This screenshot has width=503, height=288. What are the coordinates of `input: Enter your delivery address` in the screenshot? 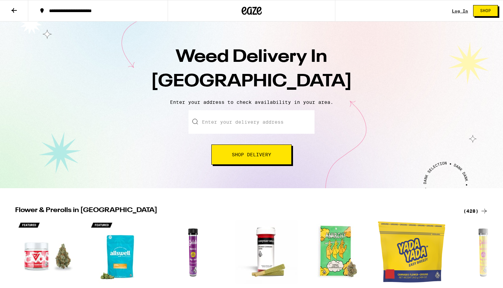 It's located at (252, 122).